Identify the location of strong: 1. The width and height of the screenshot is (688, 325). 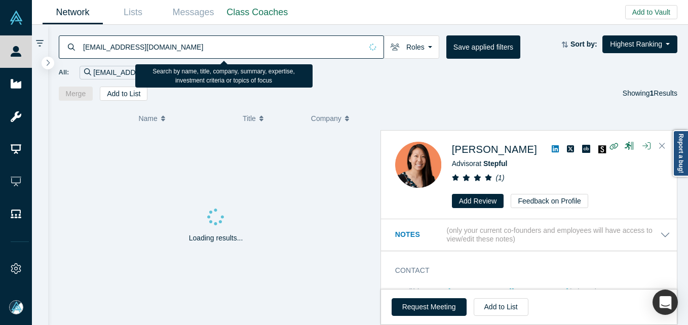
(652, 93).